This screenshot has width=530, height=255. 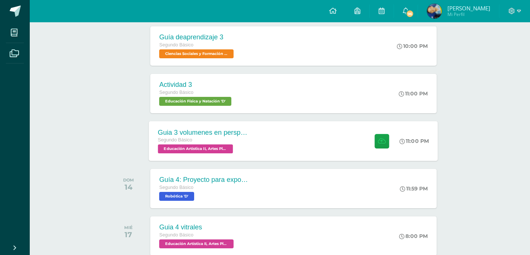 What do you see at coordinates (204, 180) in the screenshot?
I see `div: Guía 4: Proyecto para exposición` at bounding box center [204, 180].